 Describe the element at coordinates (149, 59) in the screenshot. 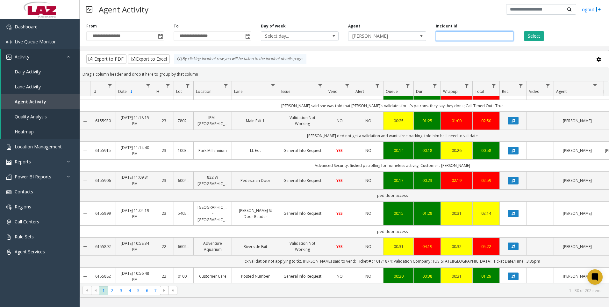

I see `button: Export to Excel` at that location.